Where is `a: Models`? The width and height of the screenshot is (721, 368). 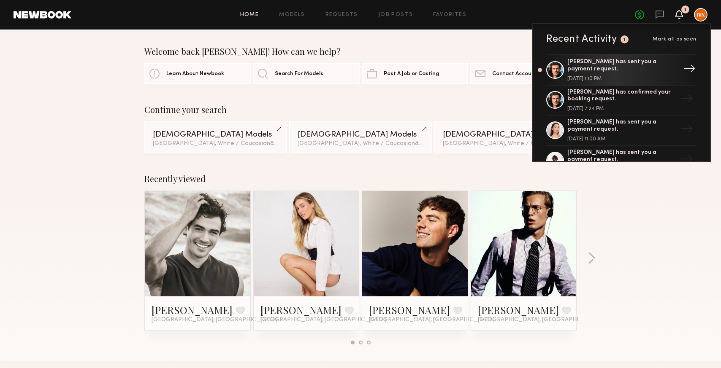 a: Models is located at coordinates (292, 15).